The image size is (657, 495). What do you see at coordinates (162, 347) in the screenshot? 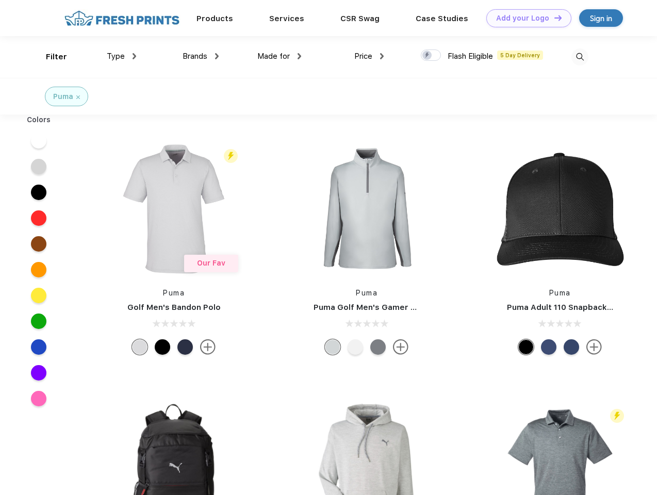
I see `div: Puma Black` at bounding box center [162, 347].